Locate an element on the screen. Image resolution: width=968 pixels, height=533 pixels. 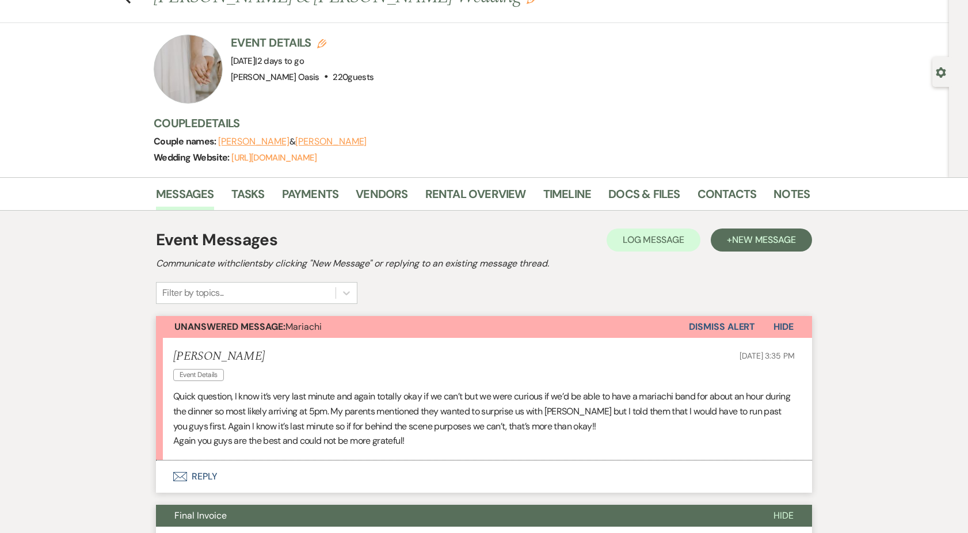
strong: Unanswered Message: is located at coordinates (230, 326).